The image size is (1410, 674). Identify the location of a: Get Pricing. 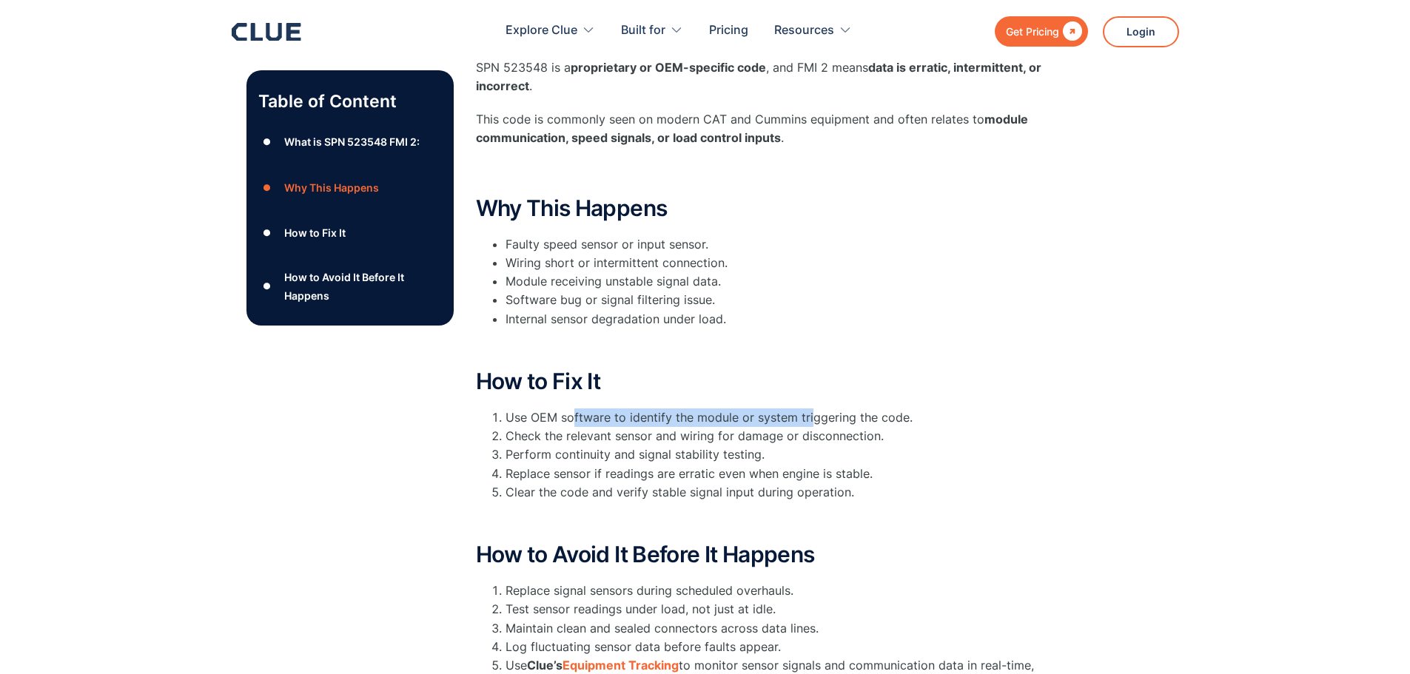
(1041, 31).